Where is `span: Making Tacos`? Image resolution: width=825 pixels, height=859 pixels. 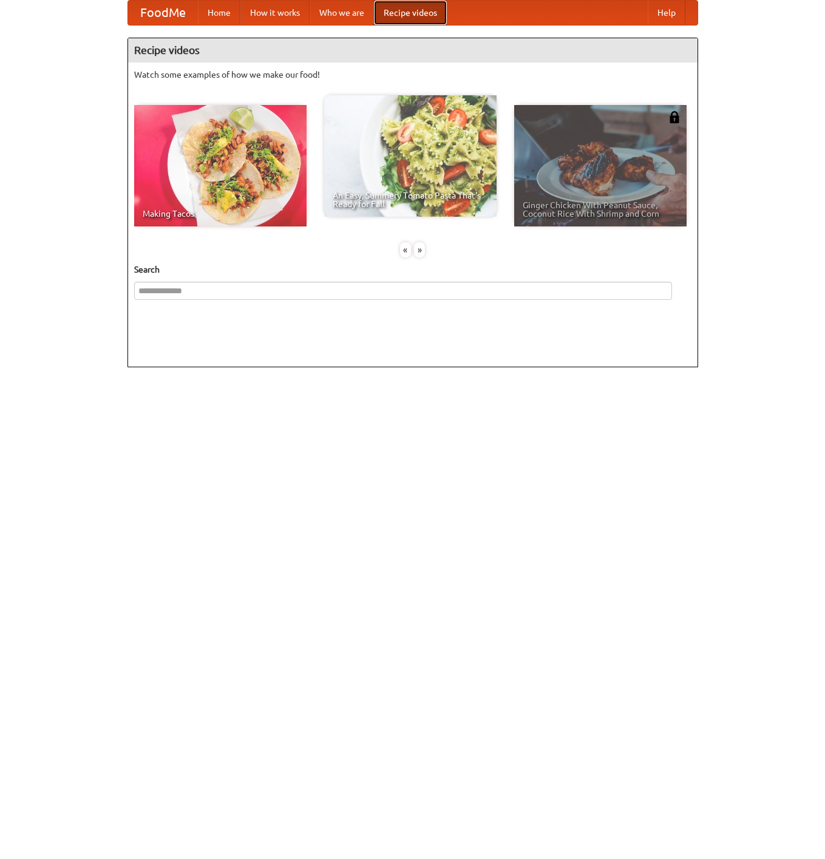
span: Making Tacos is located at coordinates (220, 214).